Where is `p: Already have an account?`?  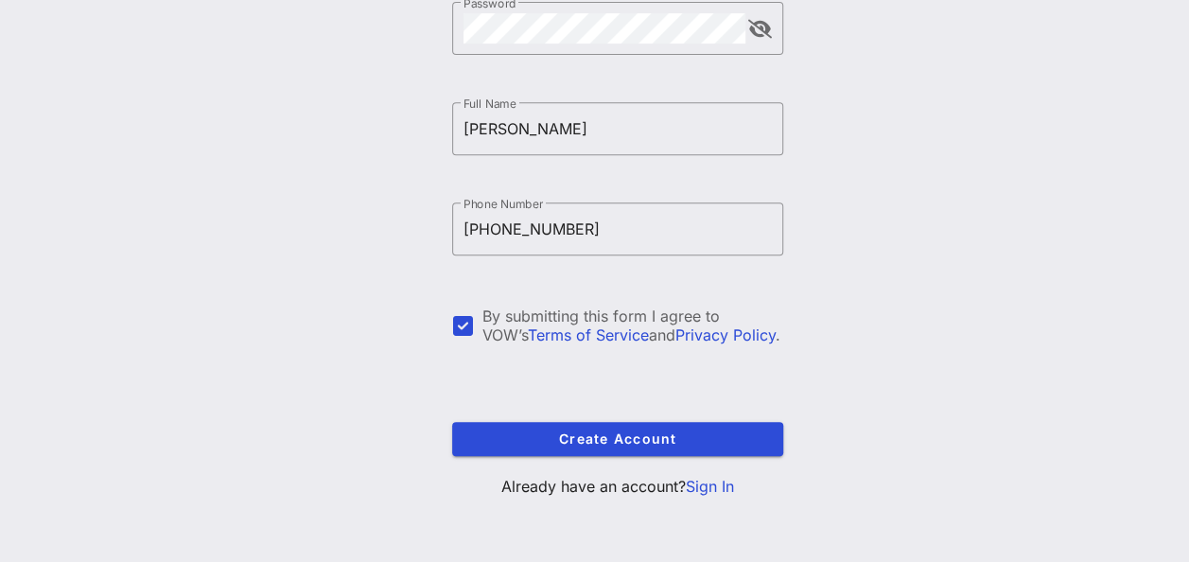 p: Already have an account? is located at coordinates (618, 486).